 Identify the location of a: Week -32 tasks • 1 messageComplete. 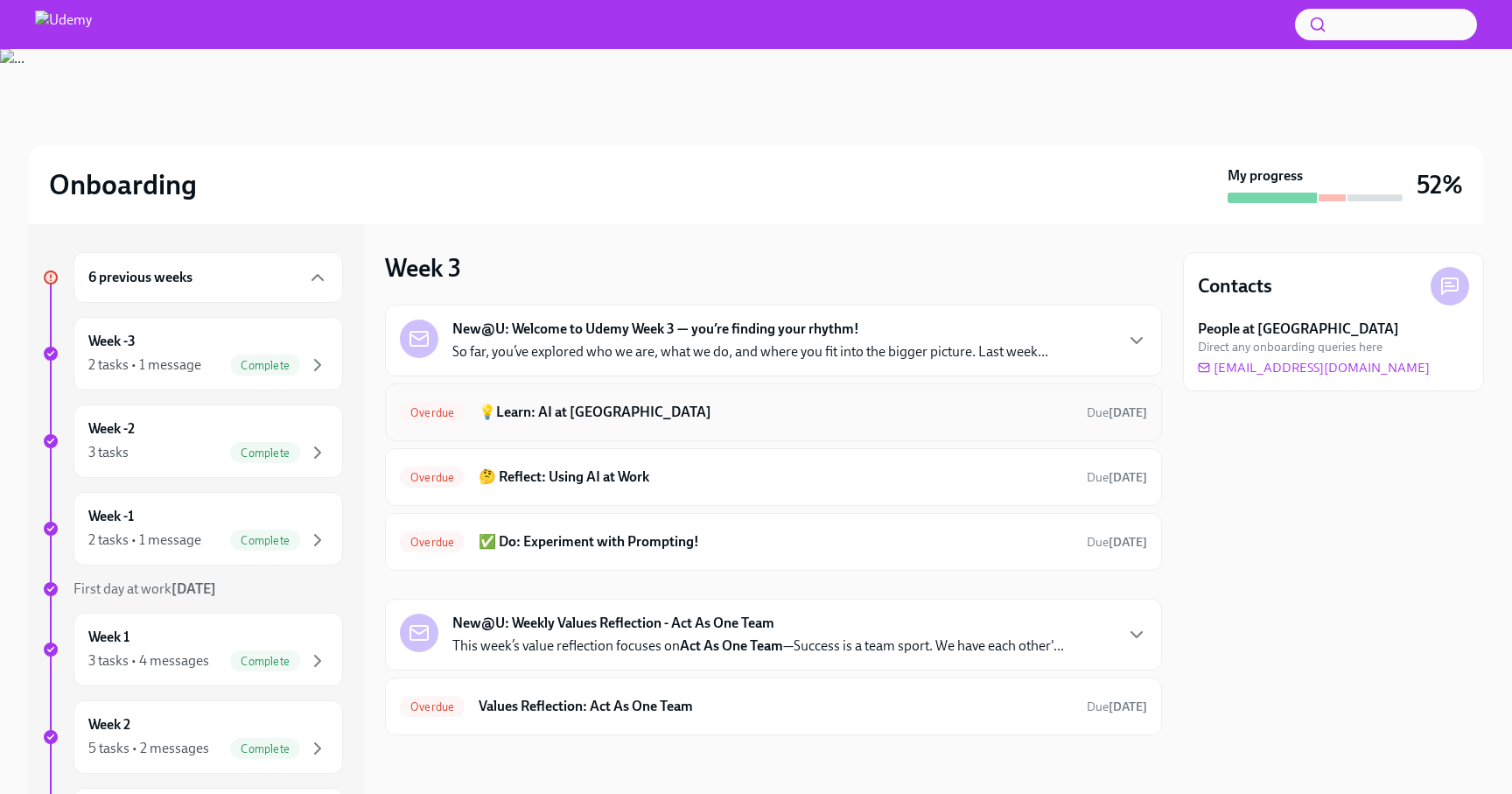
(193, 353).